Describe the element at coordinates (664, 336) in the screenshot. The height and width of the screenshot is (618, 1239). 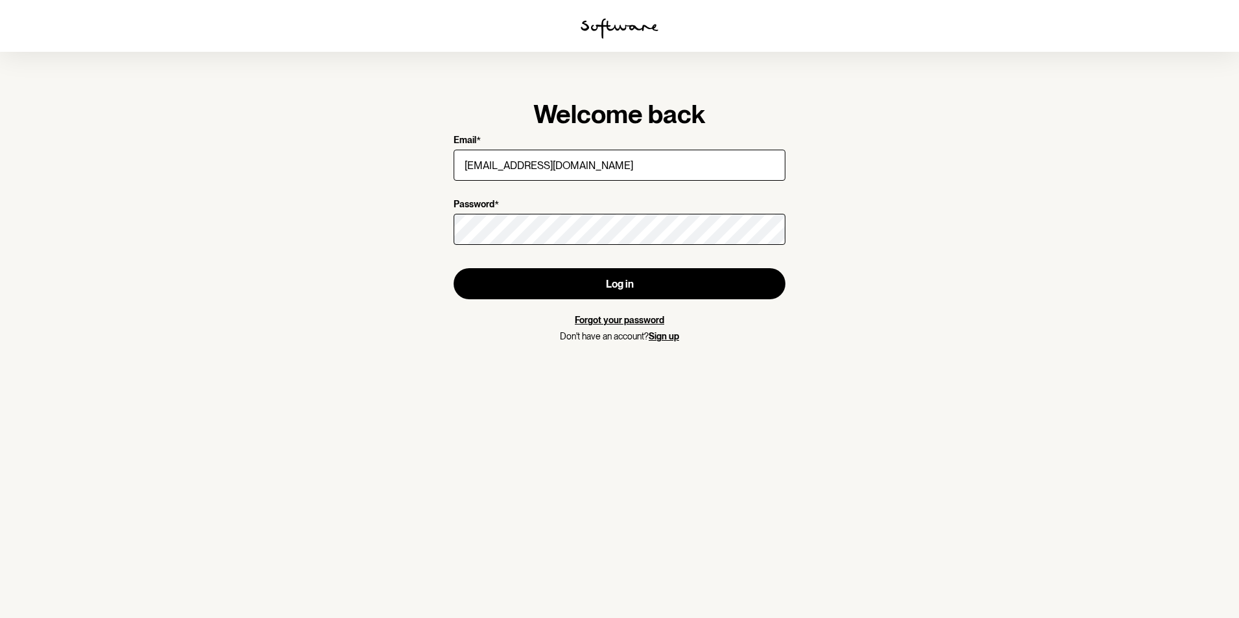
I see `a: Sign up` at that location.